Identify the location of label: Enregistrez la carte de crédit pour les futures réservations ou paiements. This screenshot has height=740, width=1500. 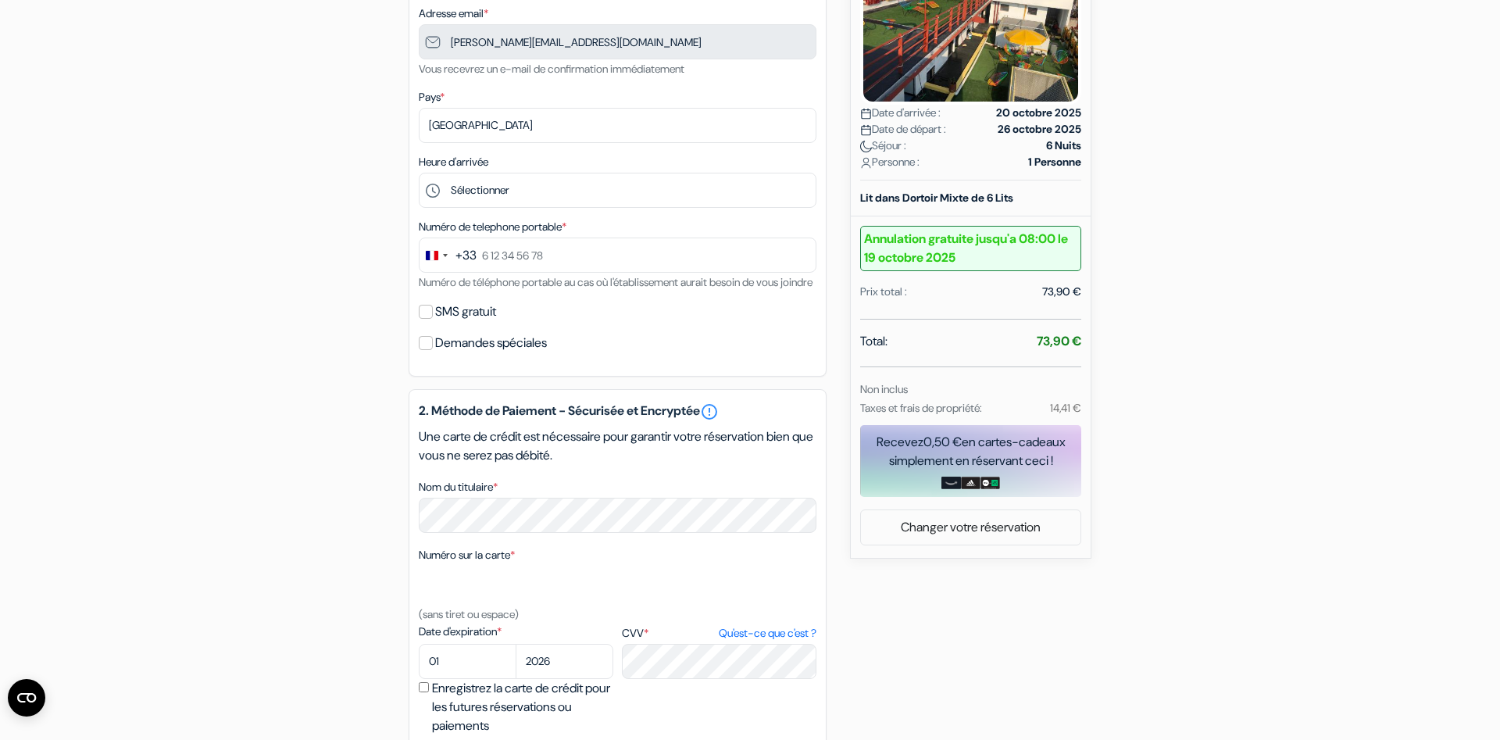
(525, 707).